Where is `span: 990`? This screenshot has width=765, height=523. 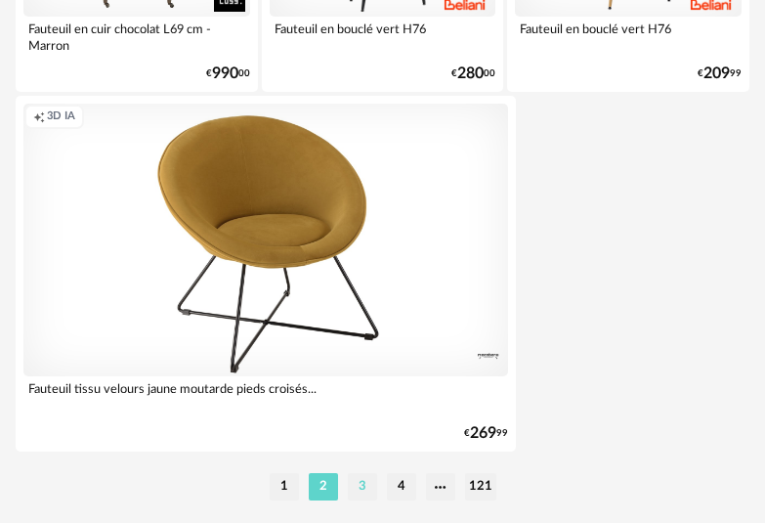 span: 990 is located at coordinates (225, 73).